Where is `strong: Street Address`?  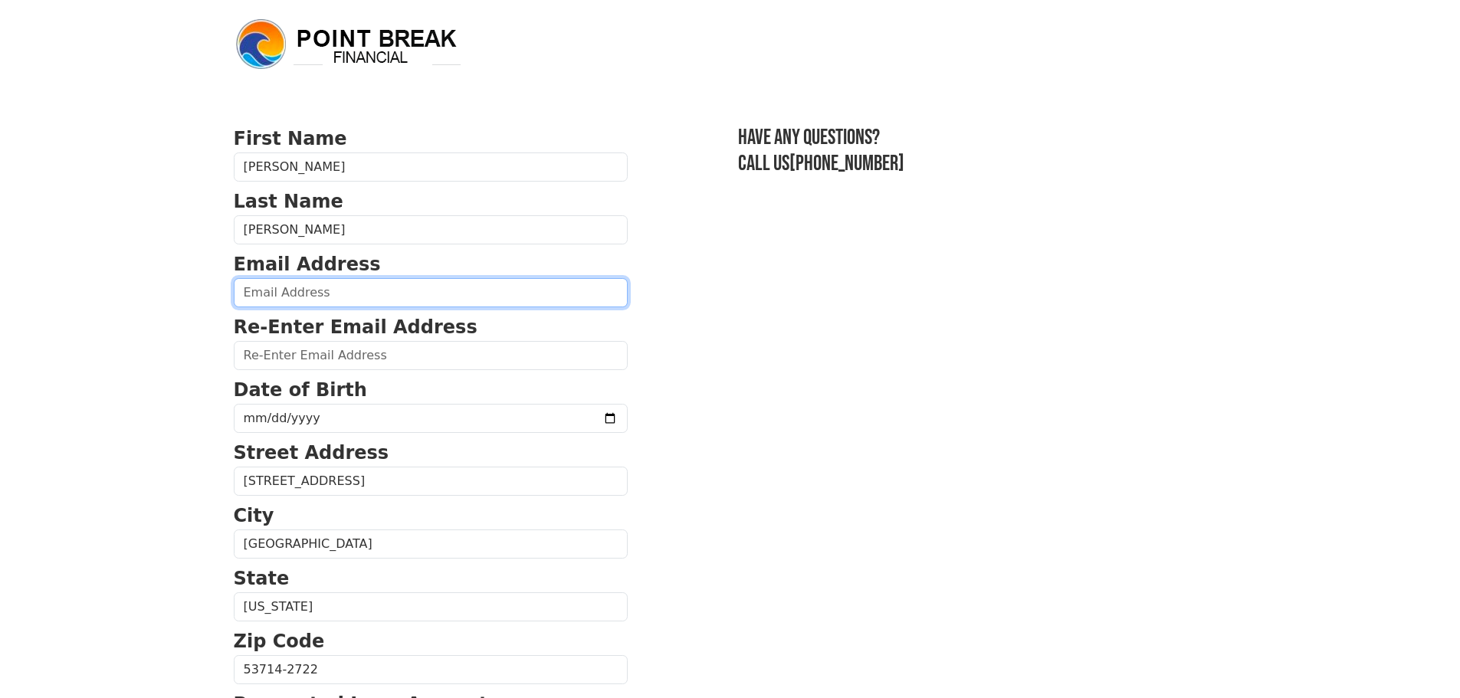
strong: Street Address is located at coordinates (311, 453).